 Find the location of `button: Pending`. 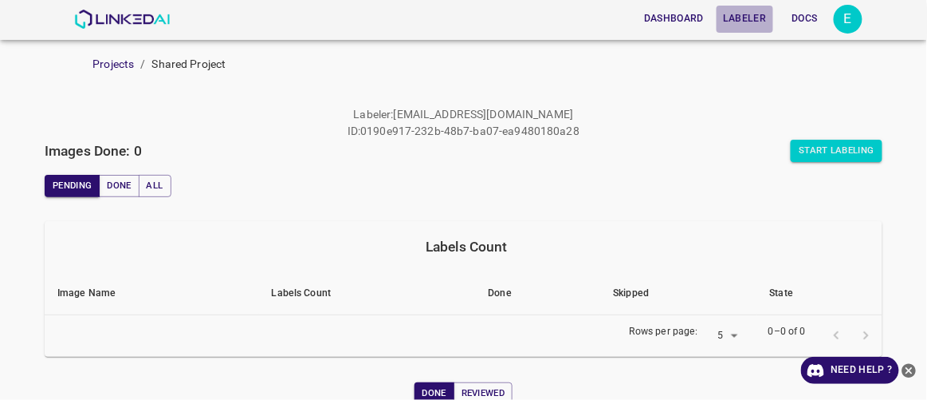

button: Pending is located at coordinates (72, 186).